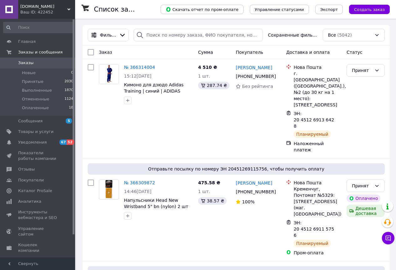 This screenshot has height=270, width=396. What do you see at coordinates (70, 142) in the screenshot?
I see `span: 52` at bounding box center [70, 142].